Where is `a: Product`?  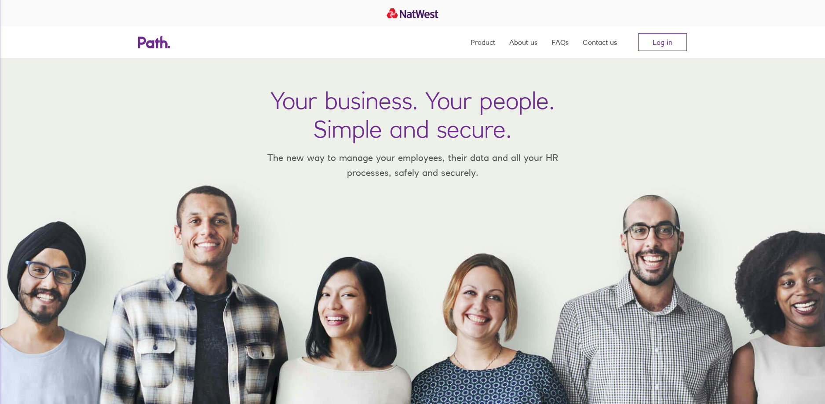 a: Product is located at coordinates (483, 42).